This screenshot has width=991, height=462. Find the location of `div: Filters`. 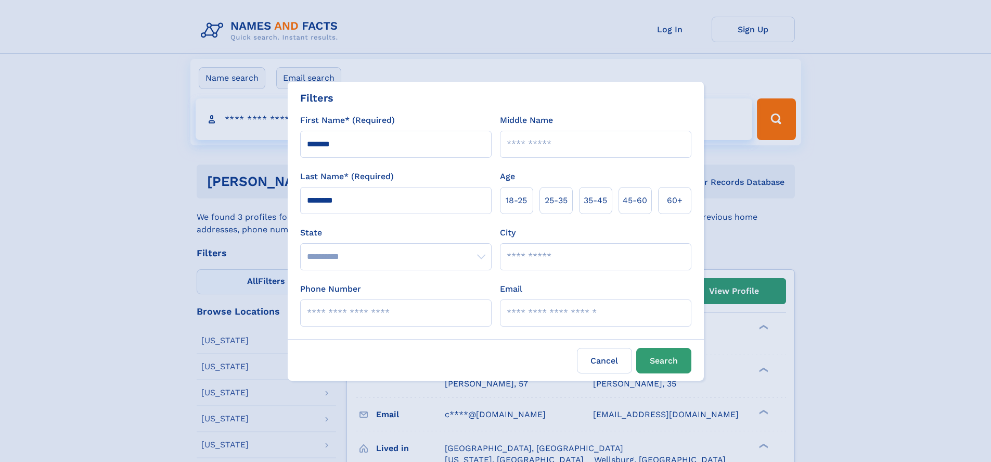

div: Filters is located at coordinates (317, 98).